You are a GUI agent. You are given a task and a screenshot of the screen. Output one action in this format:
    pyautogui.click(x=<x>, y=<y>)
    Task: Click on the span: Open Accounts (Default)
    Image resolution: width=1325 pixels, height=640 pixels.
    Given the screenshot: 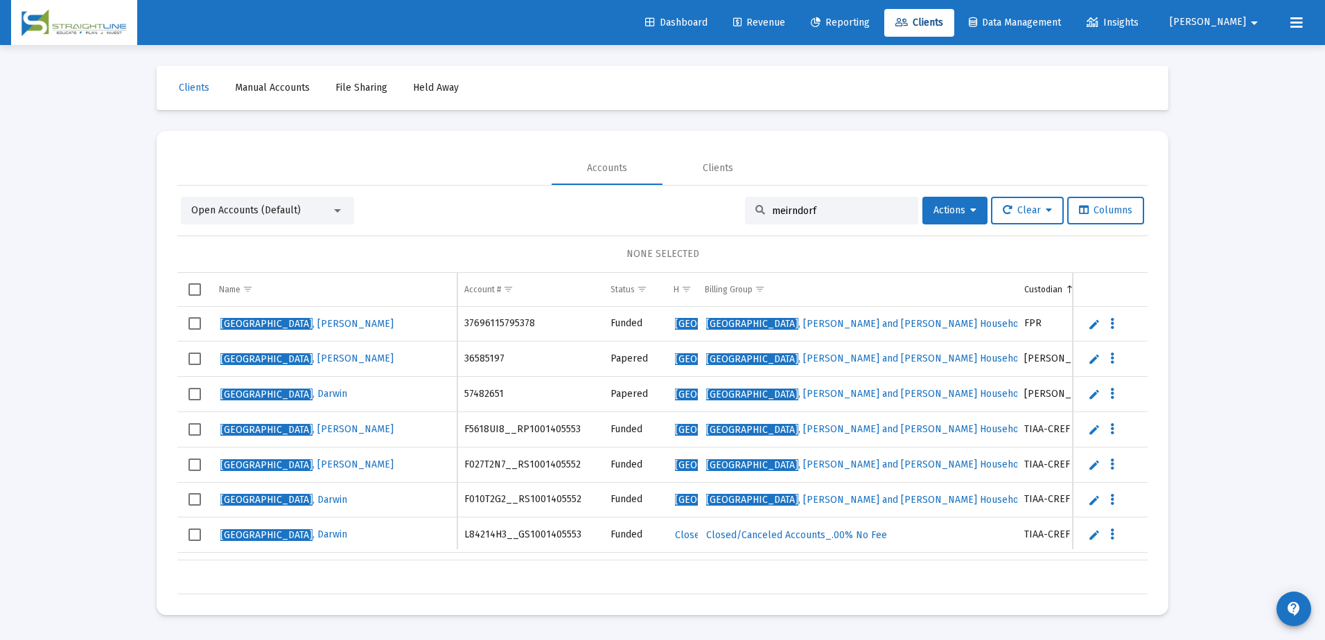 What is the action you would take?
    pyautogui.click(x=246, y=210)
    